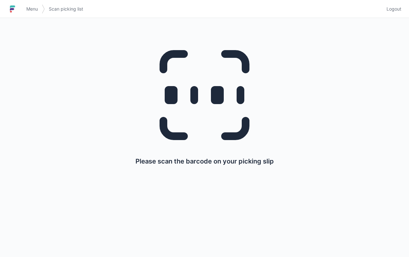 The image size is (409, 257). What do you see at coordinates (13, 9) in the screenshot?
I see `img: logo-small.jpg` at bounding box center [13, 9].